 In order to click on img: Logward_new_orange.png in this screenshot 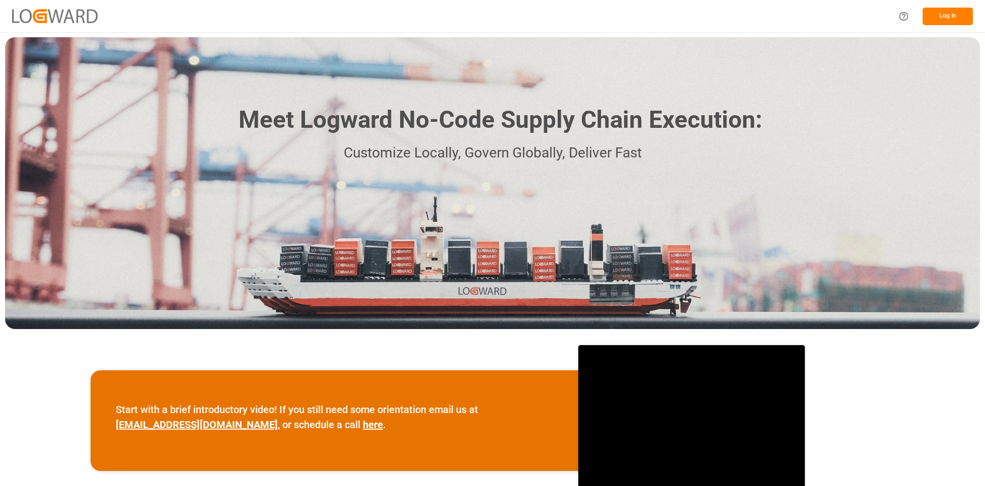, I will do `click(55, 16)`.